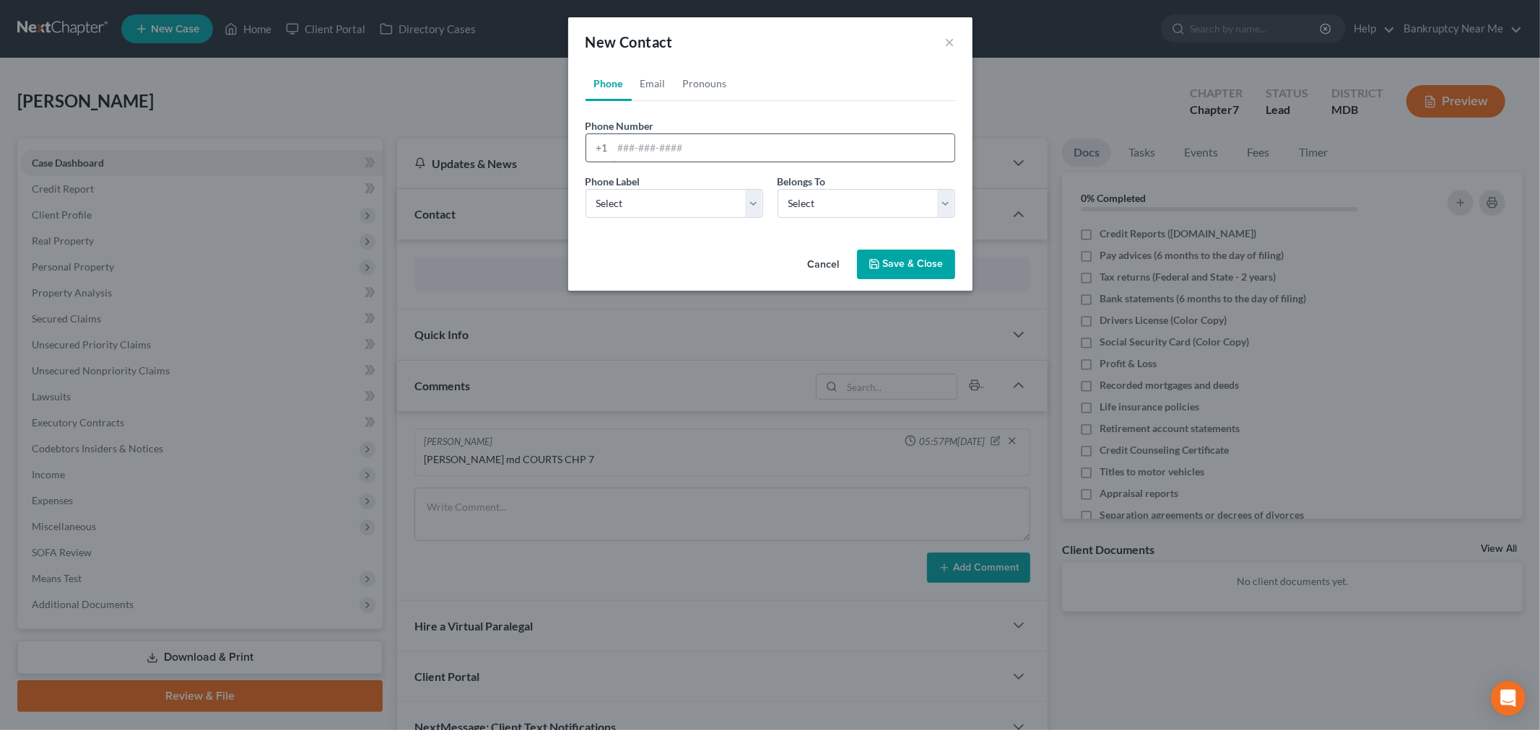 Image resolution: width=1540 pixels, height=730 pixels. What do you see at coordinates (906, 265) in the screenshot?
I see `button: Save & Close` at bounding box center [906, 265].